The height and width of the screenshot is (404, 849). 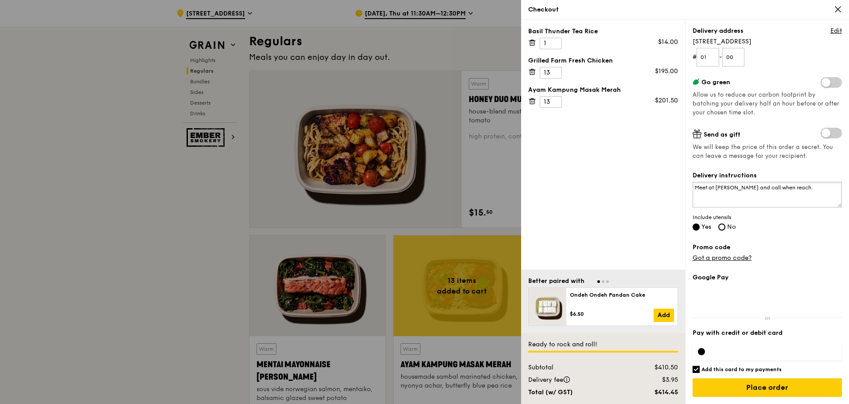 What do you see at coordinates (718, 31) in the screenshot?
I see `label: Delivery address` at bounding box center [718, 31].